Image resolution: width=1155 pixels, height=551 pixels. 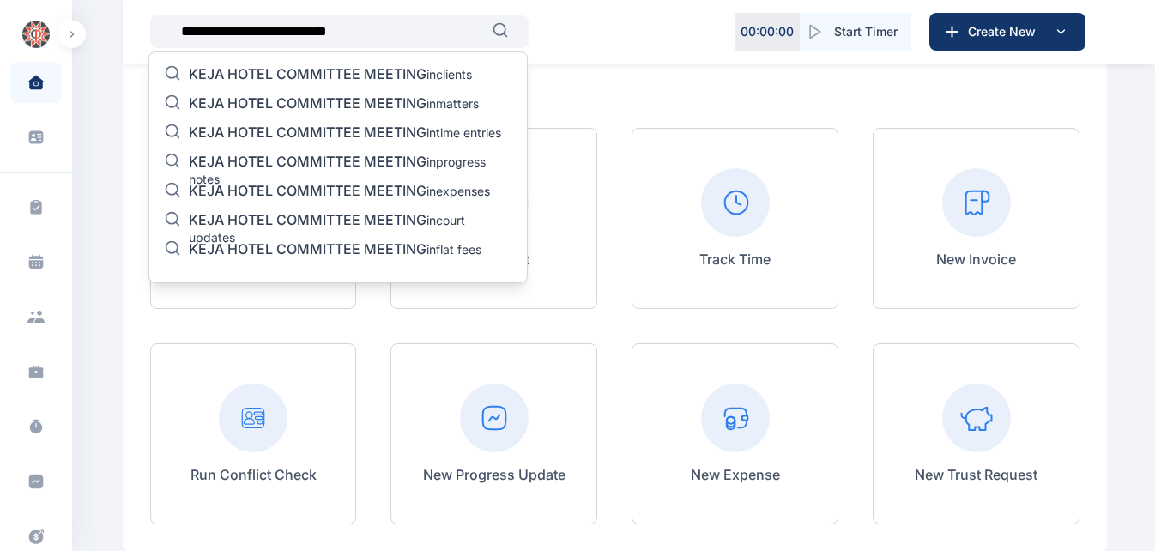 I want to click on p: New Client, so click(x=494, y=259).